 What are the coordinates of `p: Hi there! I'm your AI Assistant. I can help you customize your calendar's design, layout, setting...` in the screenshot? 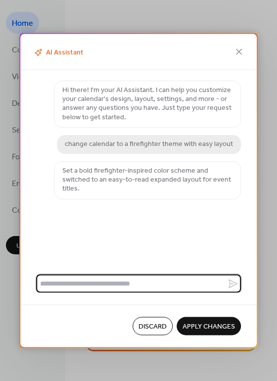 It's located at (147, 104).